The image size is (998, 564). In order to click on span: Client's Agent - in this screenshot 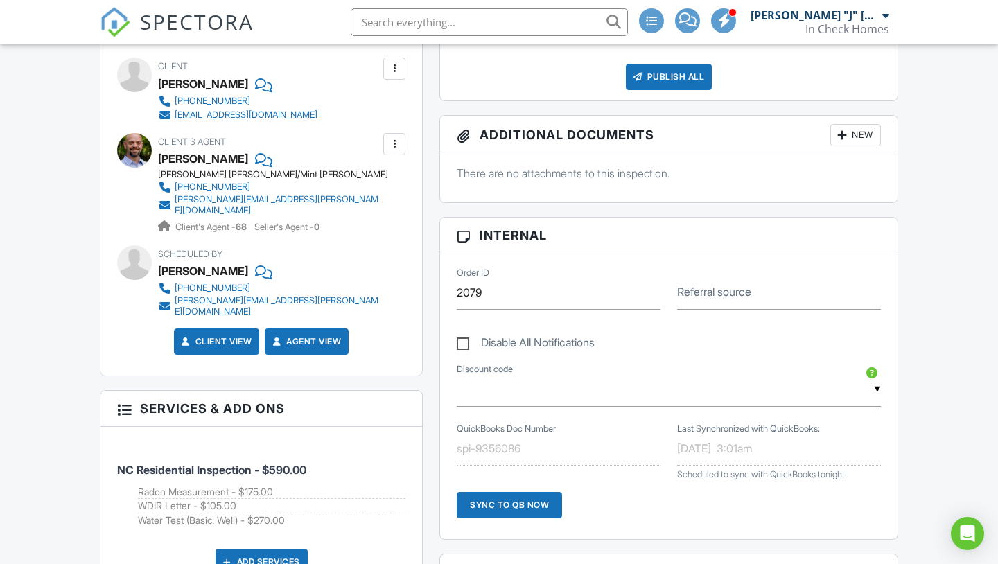, I will do `click(212, 227)`.